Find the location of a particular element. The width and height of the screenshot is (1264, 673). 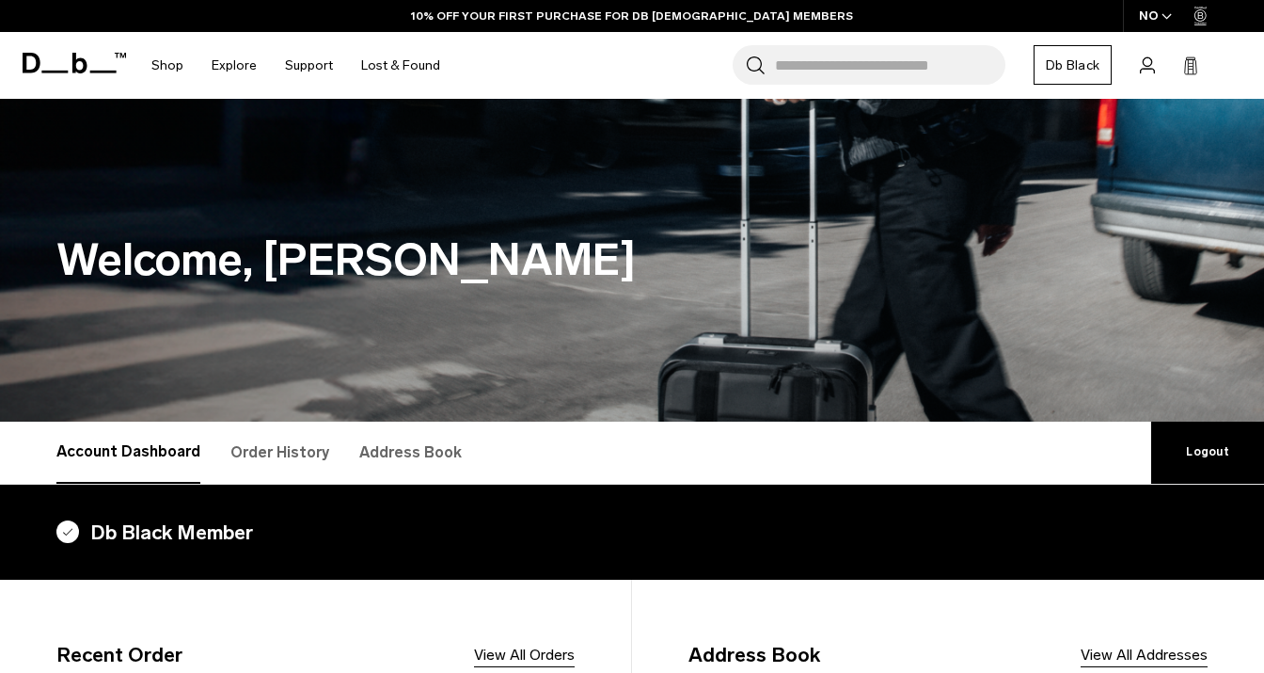

a: View All Orders is located at coordinates (524, 655).